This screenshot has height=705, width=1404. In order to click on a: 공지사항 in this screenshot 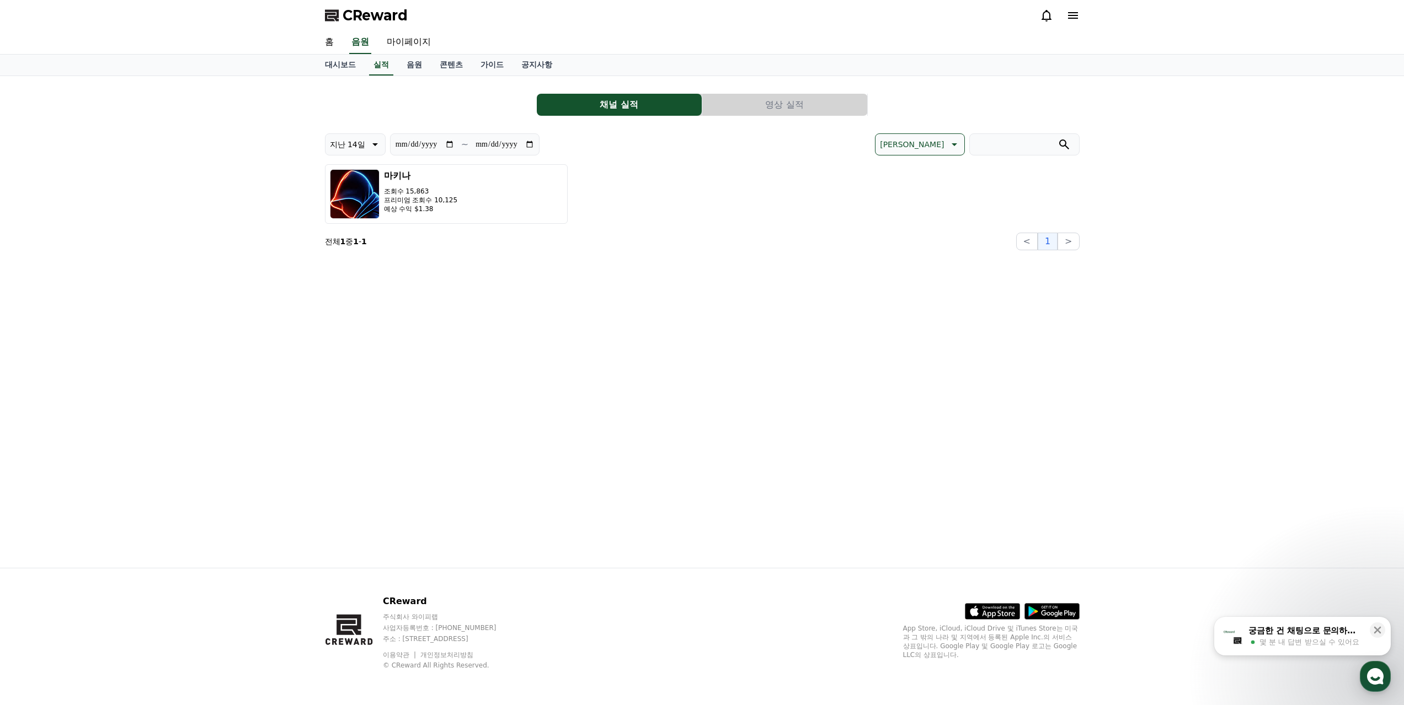, I will do `click(537, 65)`.